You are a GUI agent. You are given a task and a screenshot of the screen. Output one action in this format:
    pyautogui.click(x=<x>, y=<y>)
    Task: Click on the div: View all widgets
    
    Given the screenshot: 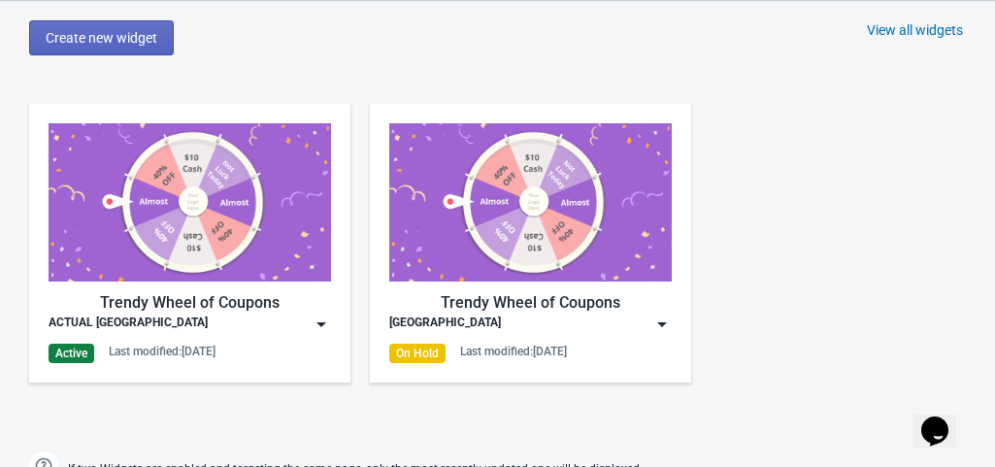 What is the action you would take?
    pyautogui.click(x=914, y=30)
    